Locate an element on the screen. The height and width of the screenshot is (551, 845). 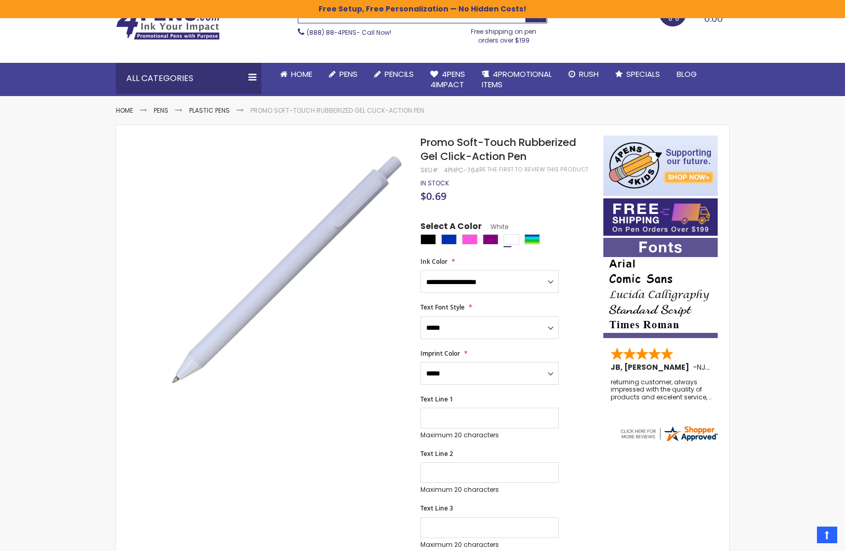
a: Top is located at coordinates (827, 535).